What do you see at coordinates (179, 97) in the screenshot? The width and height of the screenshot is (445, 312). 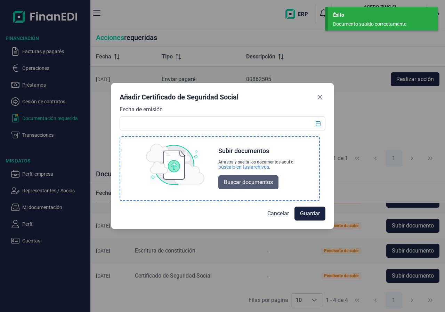 I see `div: Añadir Certificado de Seguridad Social` at bounding box center [179, 97].